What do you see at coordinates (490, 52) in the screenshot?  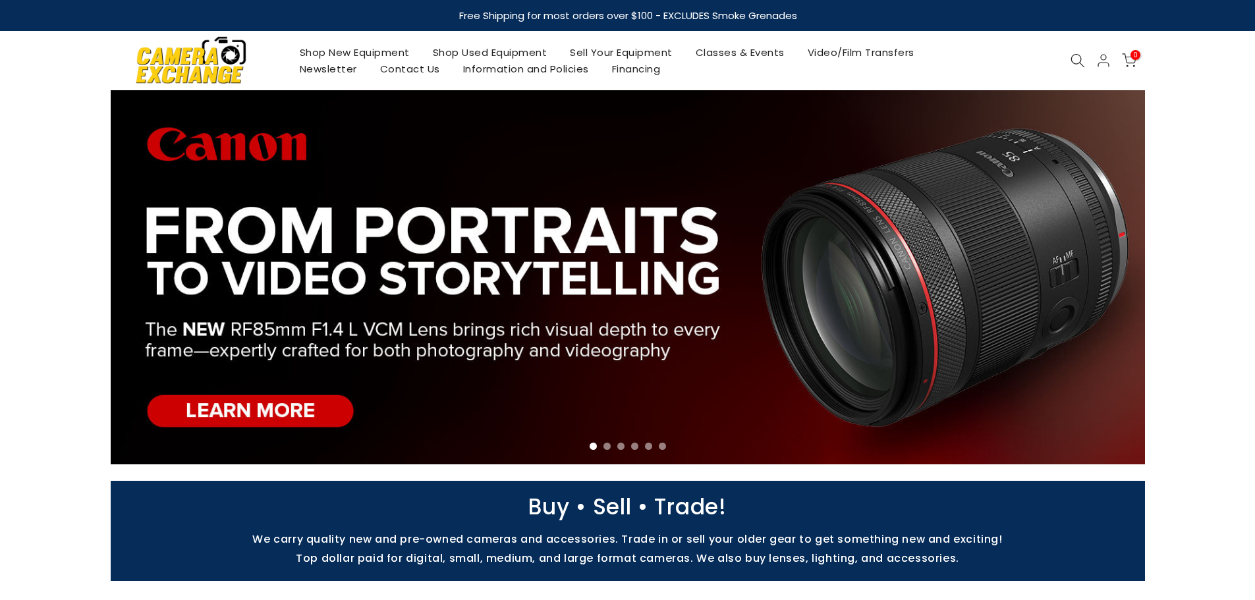 I see `a: Shop Used Equipment` at bounding box center [490, 52].